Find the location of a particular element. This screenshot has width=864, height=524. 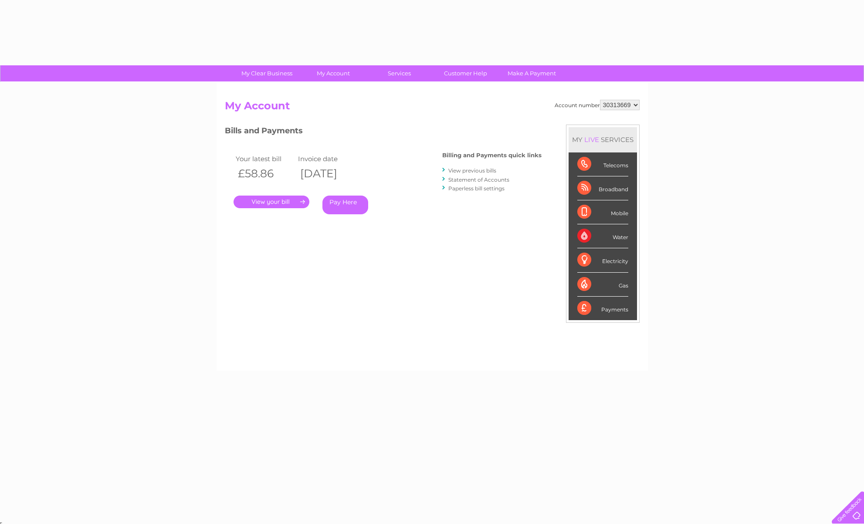

div: Water is located at coordinates (603, 236).